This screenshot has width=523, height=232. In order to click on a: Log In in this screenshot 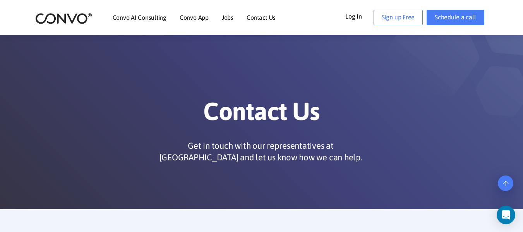, I will do `click(359, 16)`.